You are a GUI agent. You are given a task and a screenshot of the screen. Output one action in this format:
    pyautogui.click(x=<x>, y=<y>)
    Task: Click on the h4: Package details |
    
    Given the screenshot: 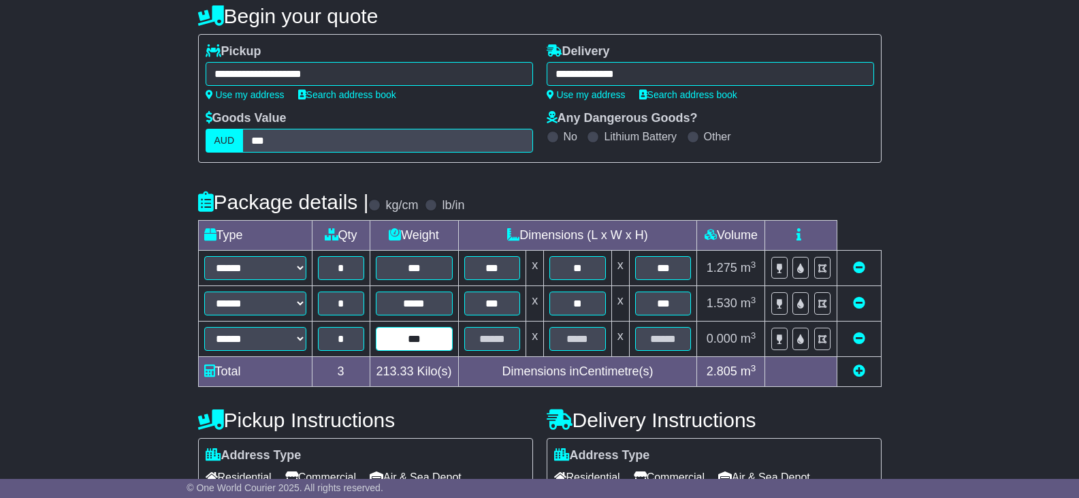 What is the action you would take?
    pyautogui.click(x=283, y=202)
    